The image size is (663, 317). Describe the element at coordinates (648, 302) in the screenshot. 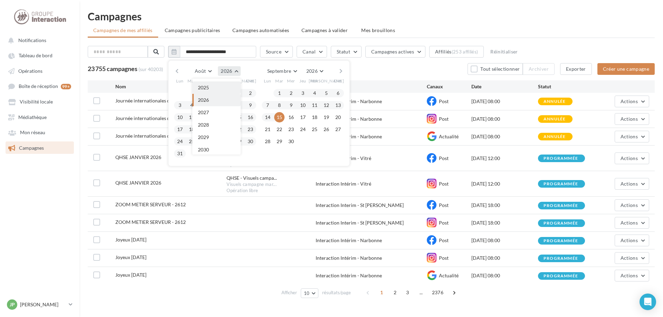

I see `div: Open Intercom Messenger` at that location.